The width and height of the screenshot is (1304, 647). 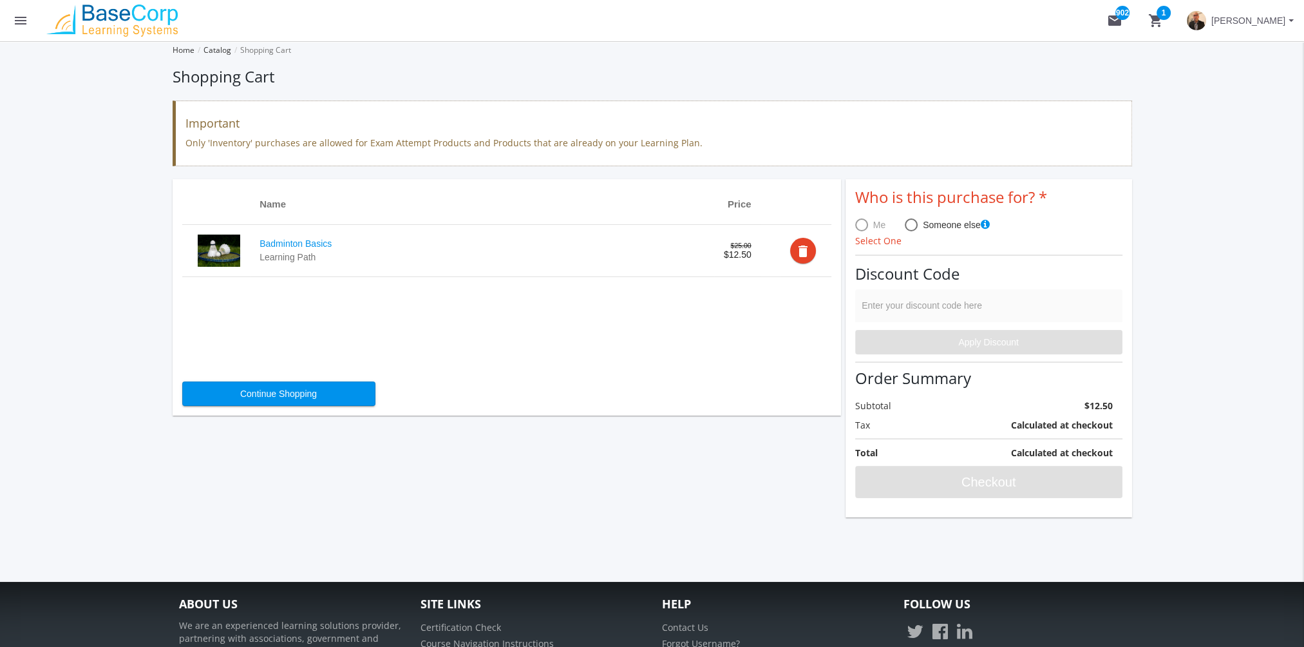 I want to click on img: logo.png, so click(x=112, y=21).